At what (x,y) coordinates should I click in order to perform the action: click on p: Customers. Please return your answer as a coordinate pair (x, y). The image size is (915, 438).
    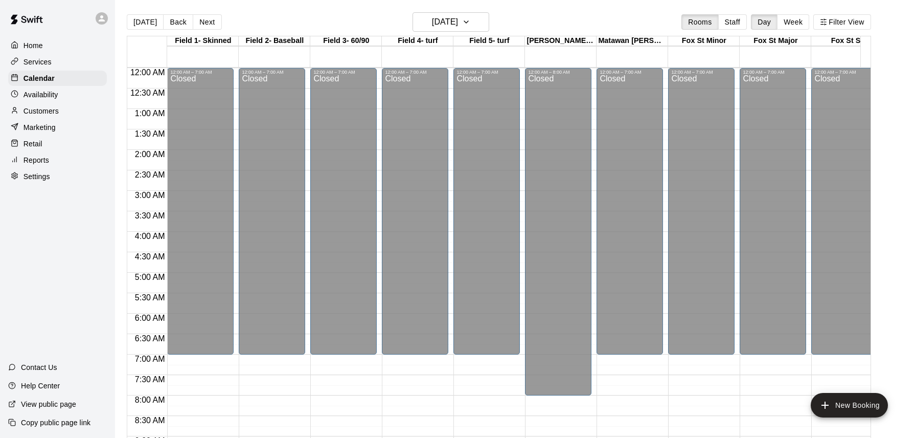
    Looking at the image, I should click on (41, 111).